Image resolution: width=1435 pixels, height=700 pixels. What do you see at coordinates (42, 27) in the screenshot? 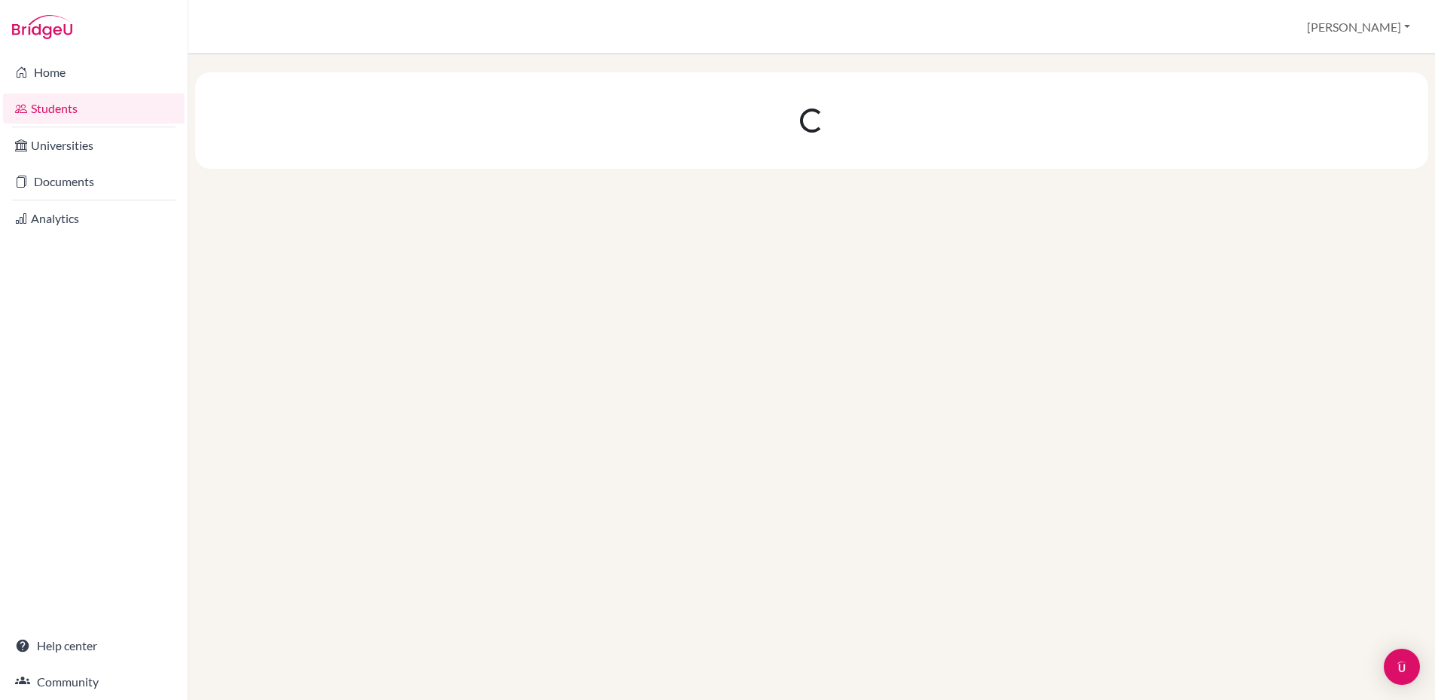
I see `img: Bridge-U` at bounding box center [42, 27].